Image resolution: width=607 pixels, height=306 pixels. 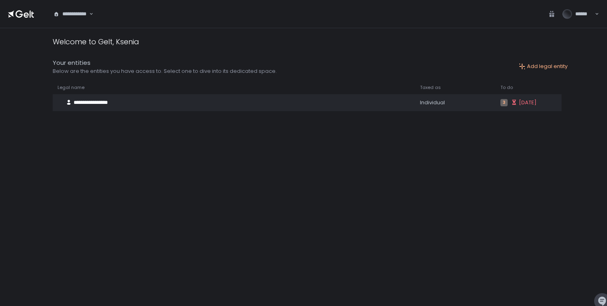 What do you see at coordinates (504, 103) in the screenshot?
I see `span: 3` at bounding box center [504, 103].